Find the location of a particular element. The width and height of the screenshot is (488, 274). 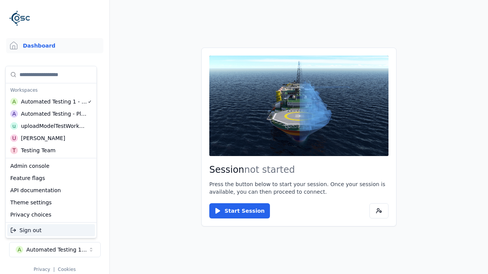

div: Workspaces is located at coordinates (51, 90).